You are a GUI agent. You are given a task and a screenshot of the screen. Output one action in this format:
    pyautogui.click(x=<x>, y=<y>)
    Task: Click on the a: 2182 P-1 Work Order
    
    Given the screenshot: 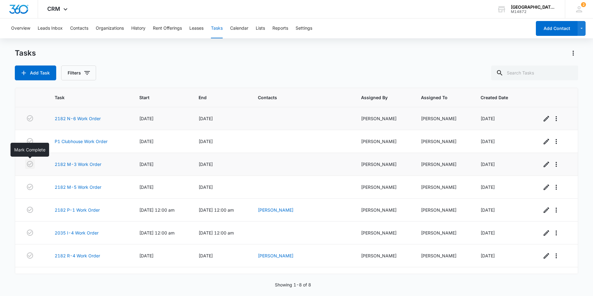 What is the action you would take?
    pyautogui.click(x=77, y=210)
    